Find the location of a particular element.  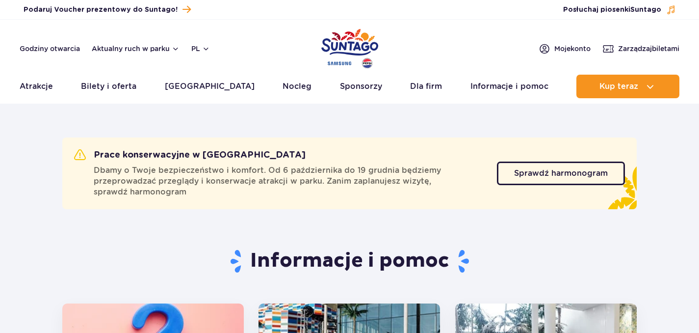

a: Dla firm is located at coordinates (426, 86).